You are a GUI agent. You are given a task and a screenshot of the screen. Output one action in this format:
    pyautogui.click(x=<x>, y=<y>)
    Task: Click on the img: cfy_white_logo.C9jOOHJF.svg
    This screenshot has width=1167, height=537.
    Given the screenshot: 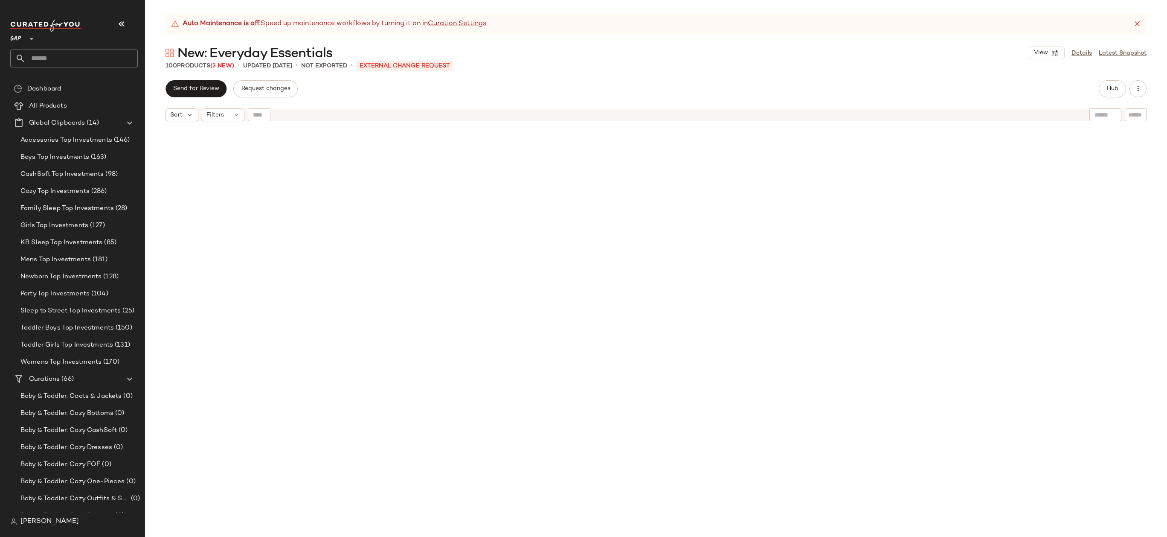 What is the action you would take?
    pyautogui.click(x=47, y=26)
    